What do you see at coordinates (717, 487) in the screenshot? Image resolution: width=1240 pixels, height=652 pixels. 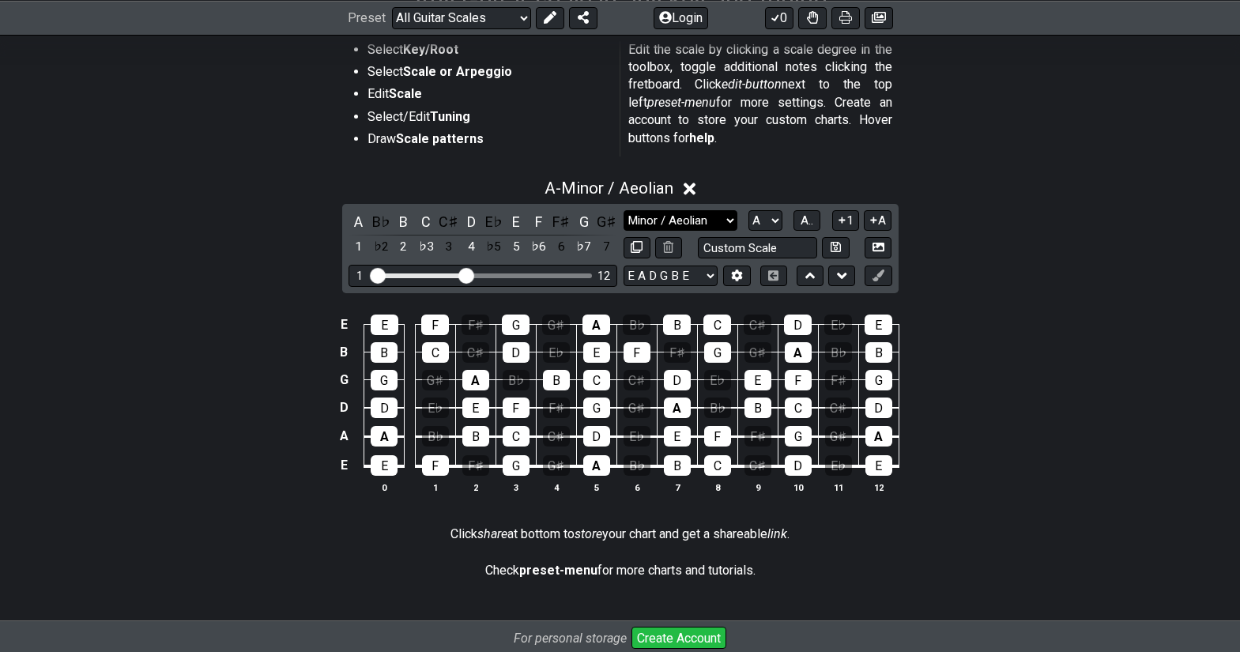 I see `th: 8` at bounding box center [717, 487].